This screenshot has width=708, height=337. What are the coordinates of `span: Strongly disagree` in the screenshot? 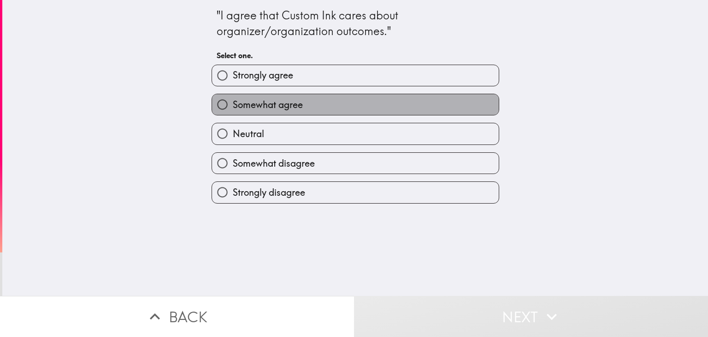 It's located at (269, 192).